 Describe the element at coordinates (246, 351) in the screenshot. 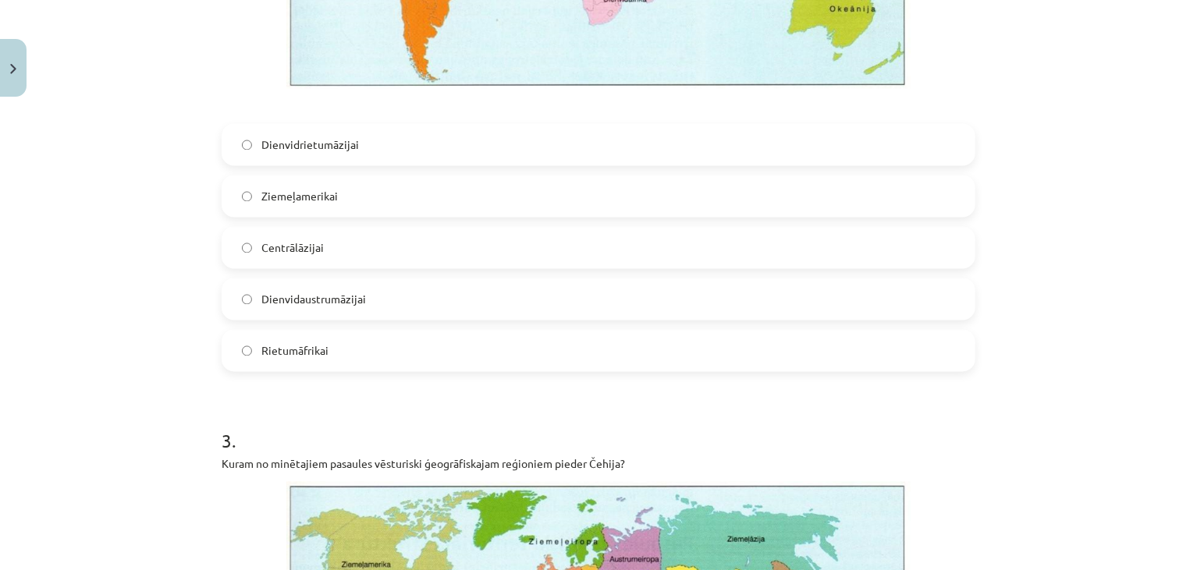

I see `input: Rietumāfrikai` at that location.